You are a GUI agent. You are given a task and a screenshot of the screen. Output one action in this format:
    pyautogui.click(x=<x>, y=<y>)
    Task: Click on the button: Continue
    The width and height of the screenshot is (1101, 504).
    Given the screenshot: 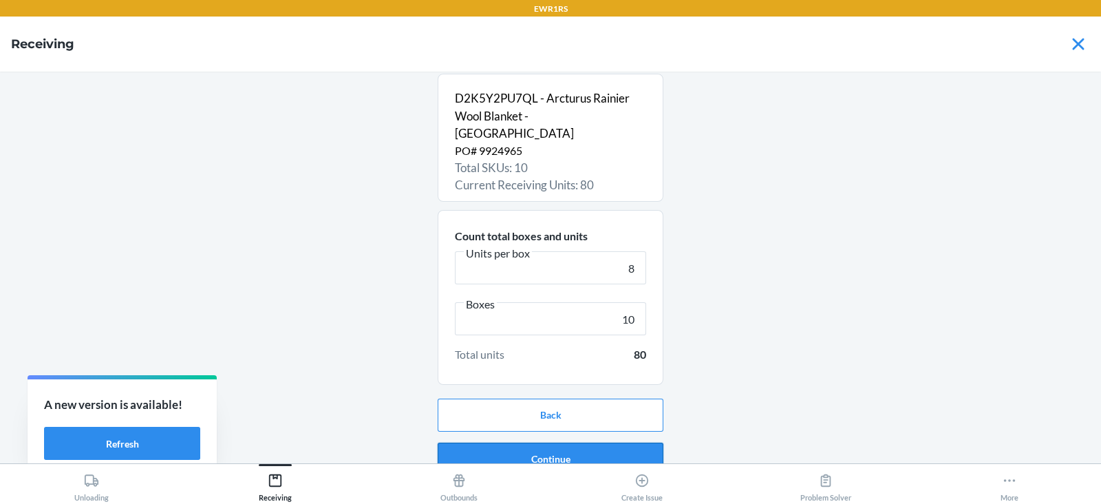 What is the action you would take?
    pyautogui.click(x=551, y=459)
    